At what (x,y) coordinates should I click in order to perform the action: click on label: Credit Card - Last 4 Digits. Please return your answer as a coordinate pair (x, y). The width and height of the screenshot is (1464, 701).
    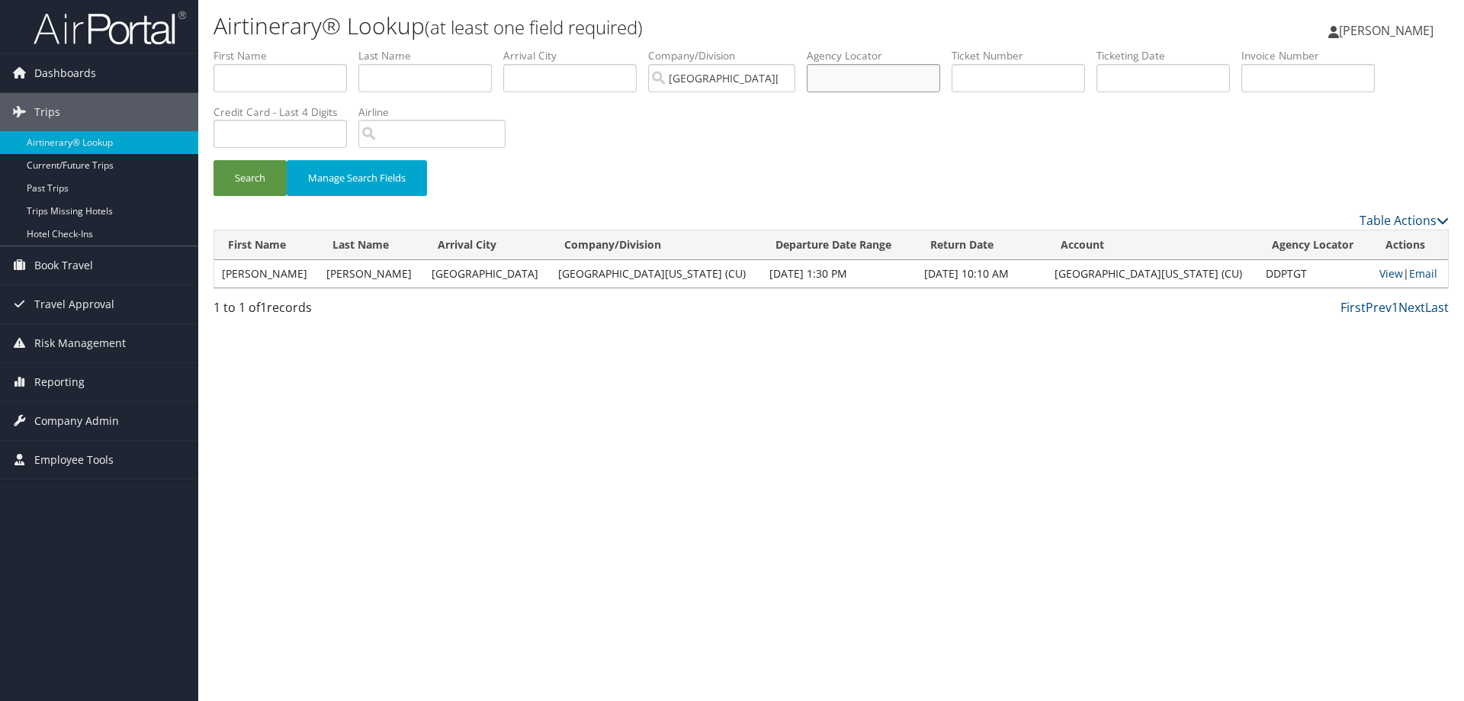
    Looking at the image, I should click on (286, 112).